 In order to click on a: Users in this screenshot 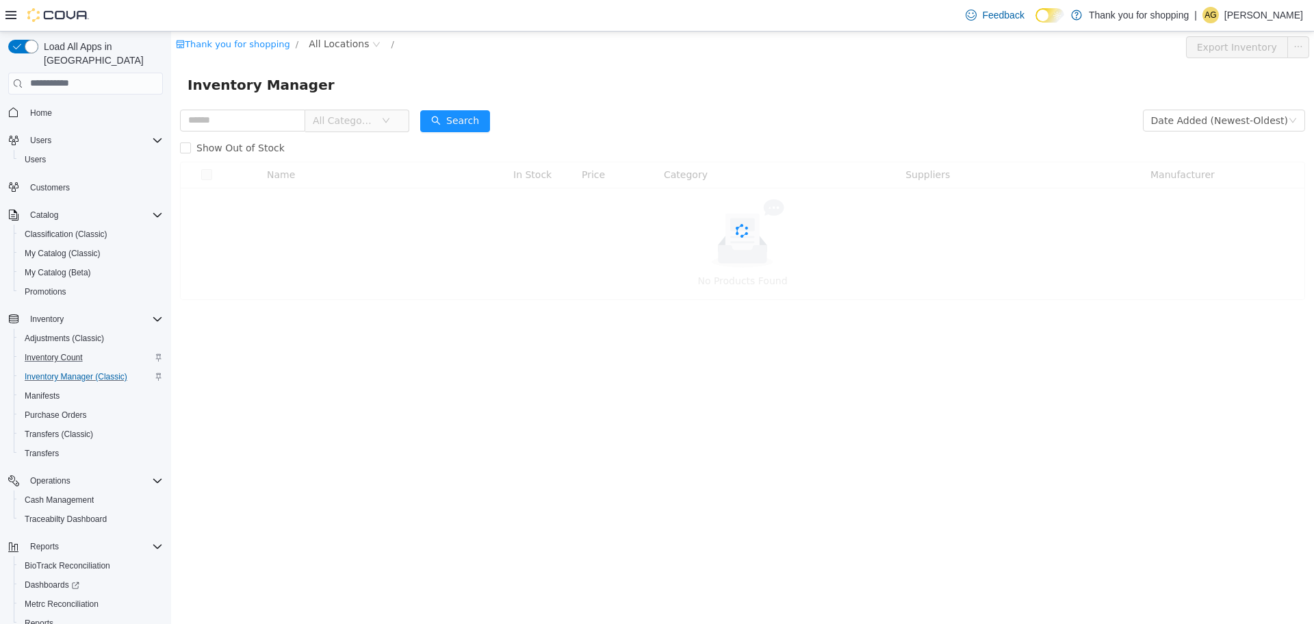, I will do `click(35, 159)`.